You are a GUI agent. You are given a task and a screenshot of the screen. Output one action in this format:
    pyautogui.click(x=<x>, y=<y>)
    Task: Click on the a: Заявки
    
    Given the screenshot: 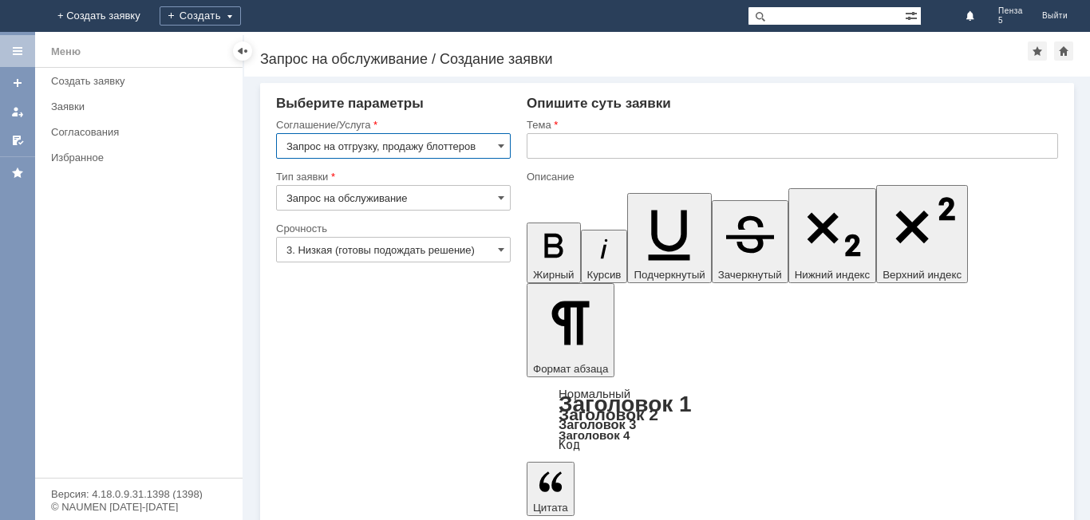 What is the action you would take?
    pyautogui.click(x=142, y=106)
    